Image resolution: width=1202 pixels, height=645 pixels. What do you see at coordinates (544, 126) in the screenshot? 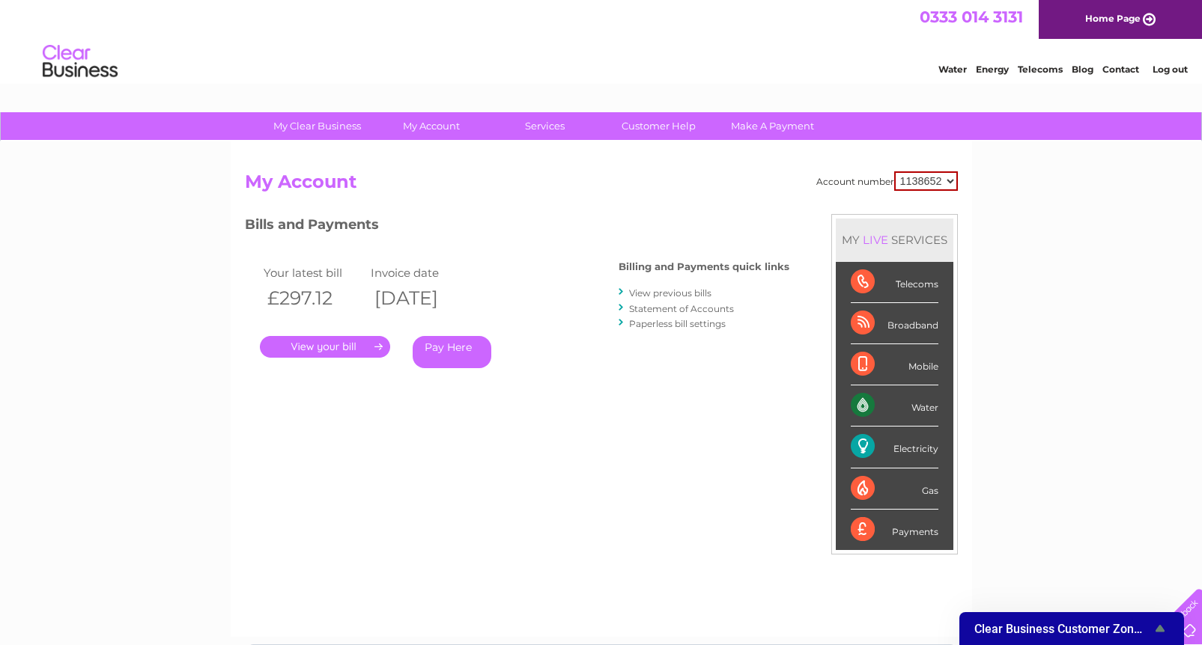
I see `a: Services` at bounding box center [544, 126].